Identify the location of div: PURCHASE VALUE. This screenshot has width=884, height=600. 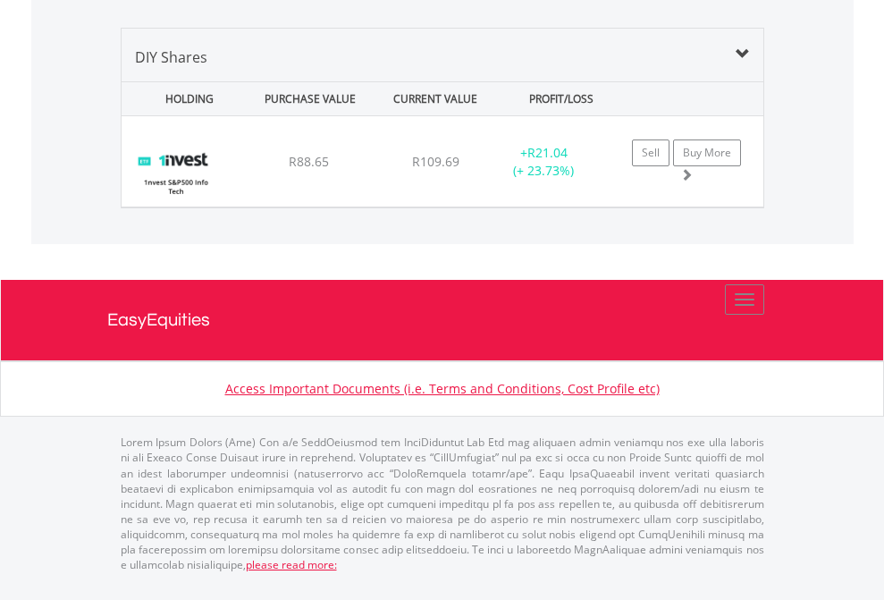
(310, 98).